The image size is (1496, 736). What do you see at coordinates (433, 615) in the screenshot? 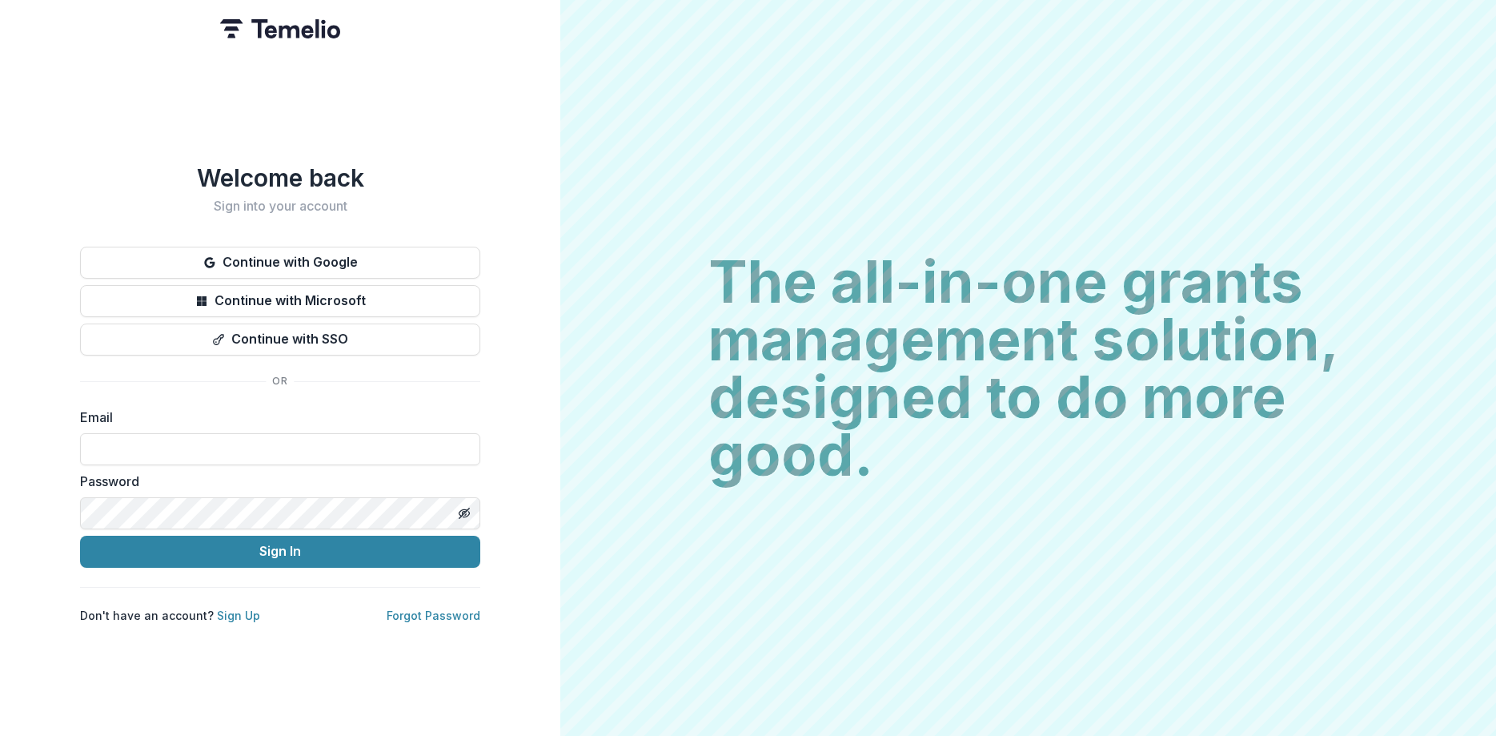
I see `a: Forgot Password` at bounding box center [433, 615].